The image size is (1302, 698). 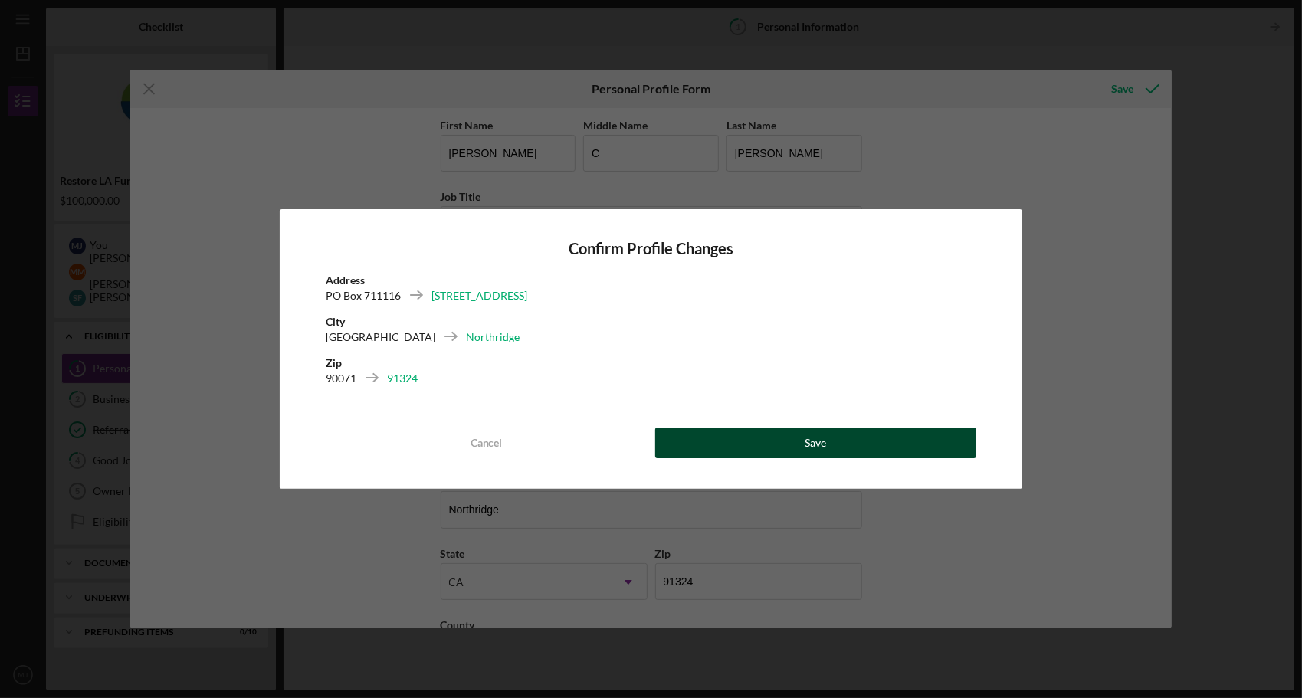 I want to click on div: PO Box 711116, so click(x=363, y=296).